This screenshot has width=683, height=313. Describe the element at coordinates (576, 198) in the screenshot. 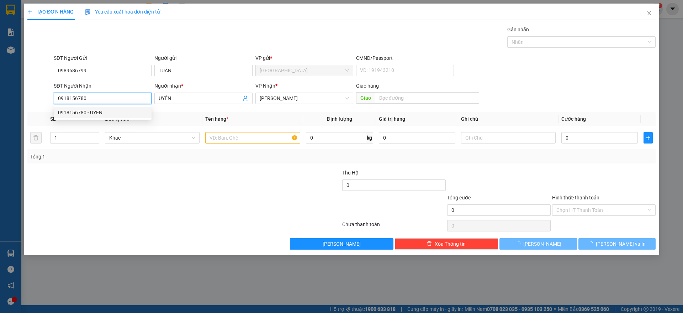

I see `label: Hình thức thanh toán` at that location.